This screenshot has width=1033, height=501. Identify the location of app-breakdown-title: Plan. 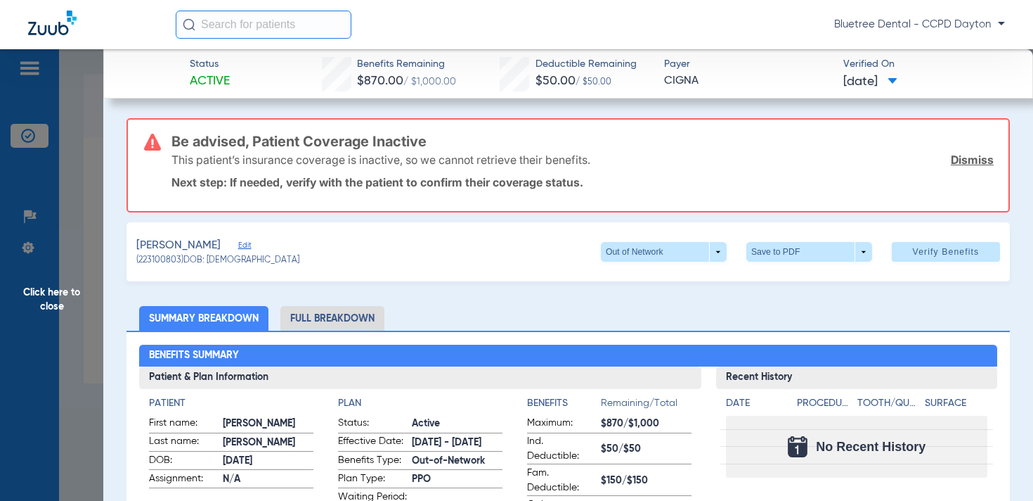
(420, 403).